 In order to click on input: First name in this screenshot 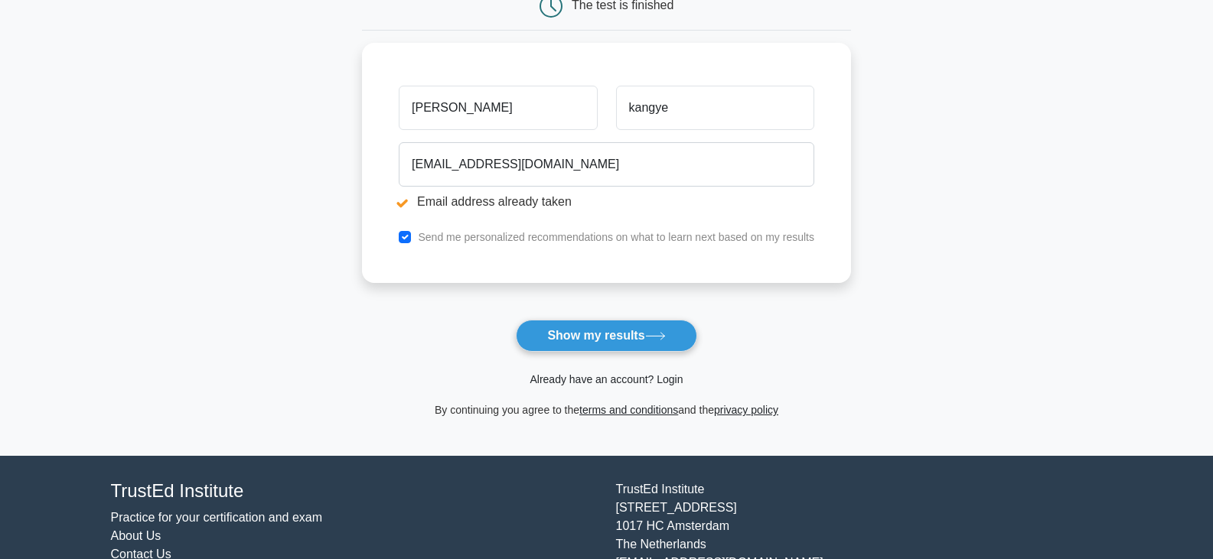, I will do `click(497, 108)`.